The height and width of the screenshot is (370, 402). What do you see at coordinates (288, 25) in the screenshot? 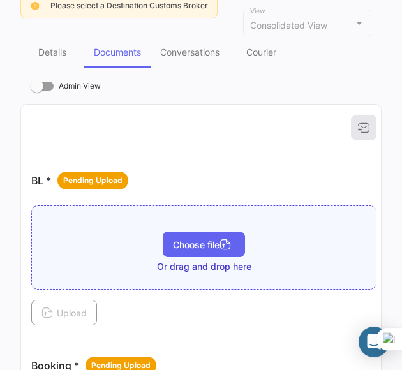
I see `mat-select-trigger: Consolidated View` at bounding box center [288, 25].